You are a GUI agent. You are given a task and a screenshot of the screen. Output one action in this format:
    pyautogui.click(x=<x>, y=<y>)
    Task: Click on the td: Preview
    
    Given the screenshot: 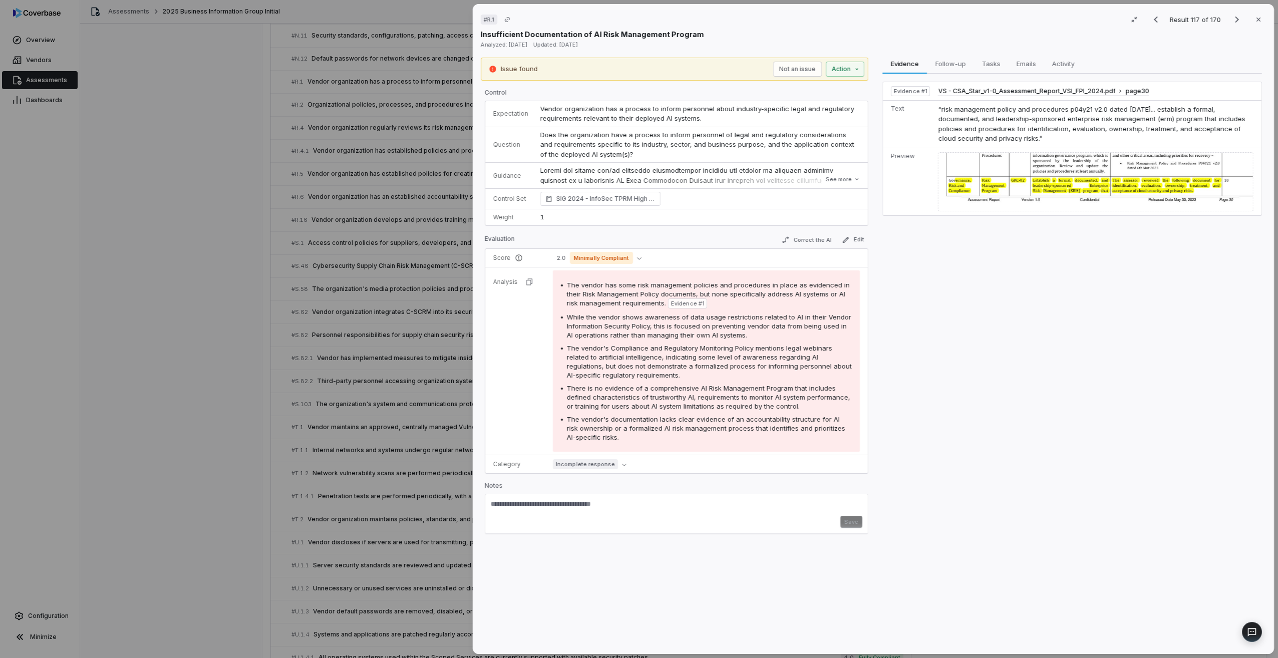 What is the action you would take?
    pyautogui.click(x=908, y=181)
    